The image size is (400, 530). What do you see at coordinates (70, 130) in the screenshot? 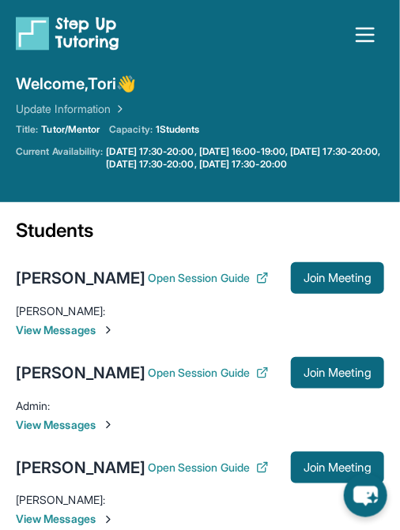
I see `span: Tutor/Mentor` at bounding box center [70, 130].